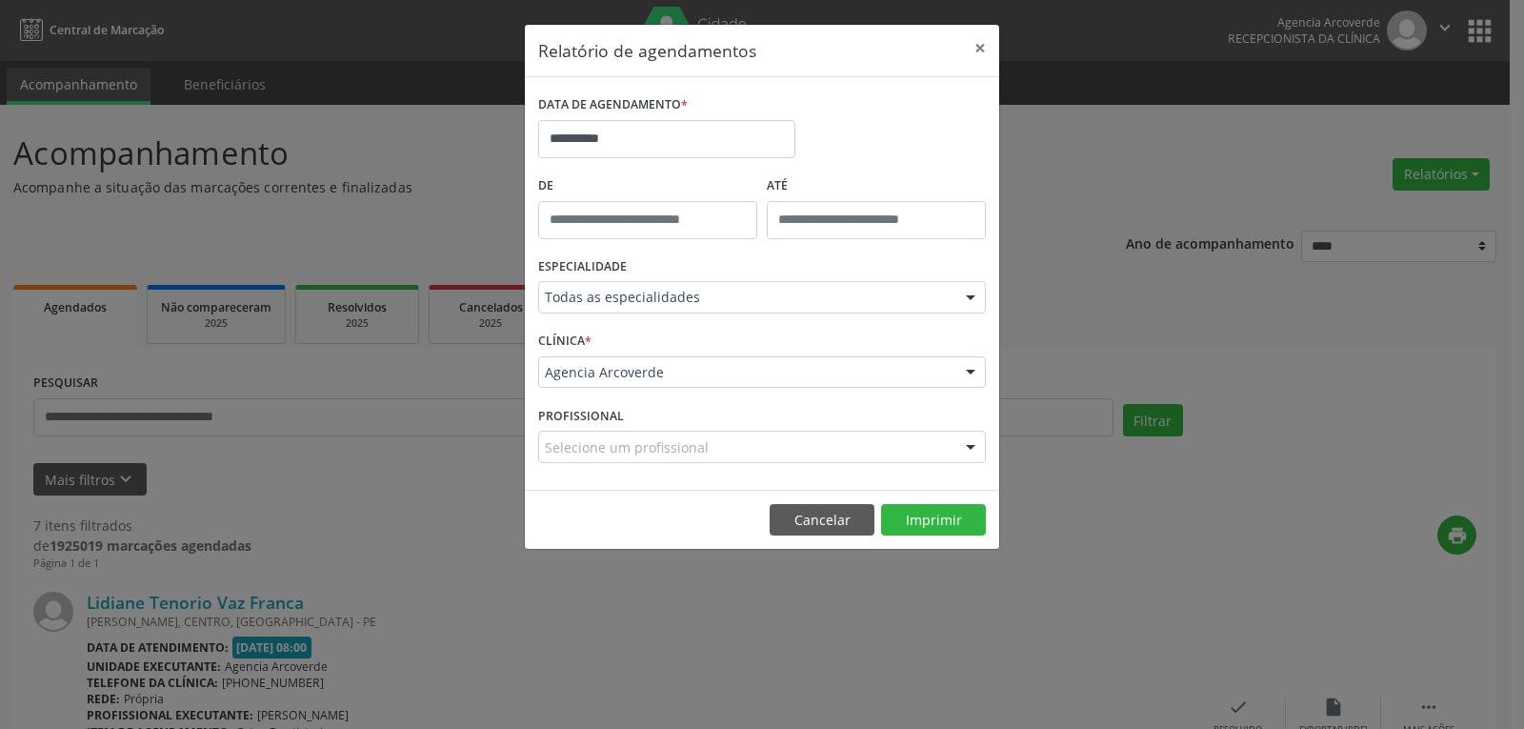 The height and width of the screenshot is (729, 1524). I want to click on h5: Relatório de agendamentos, so click(647, 50).